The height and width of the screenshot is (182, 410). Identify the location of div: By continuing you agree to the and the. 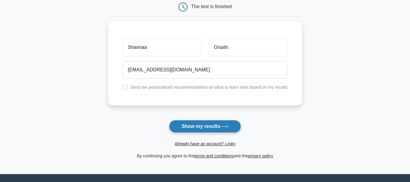
(205, 156).